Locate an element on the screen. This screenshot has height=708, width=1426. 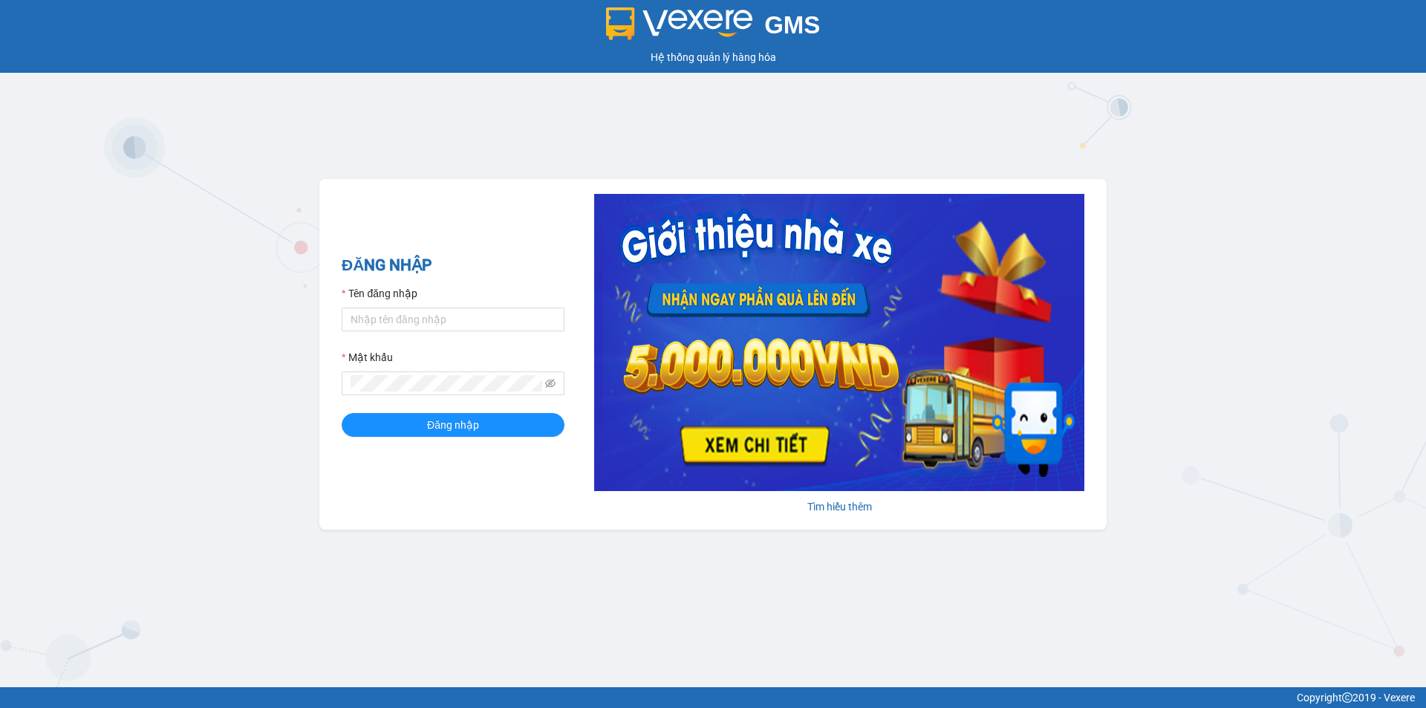
label: Tên đăng nhập is located at coordinates (380, 293).